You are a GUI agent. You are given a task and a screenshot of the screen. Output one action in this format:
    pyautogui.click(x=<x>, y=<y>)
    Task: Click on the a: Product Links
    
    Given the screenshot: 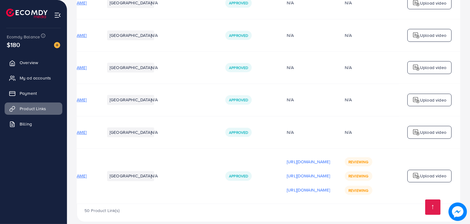 What is the action you would take?
    pyautogui.click(x=33, y=109)
    